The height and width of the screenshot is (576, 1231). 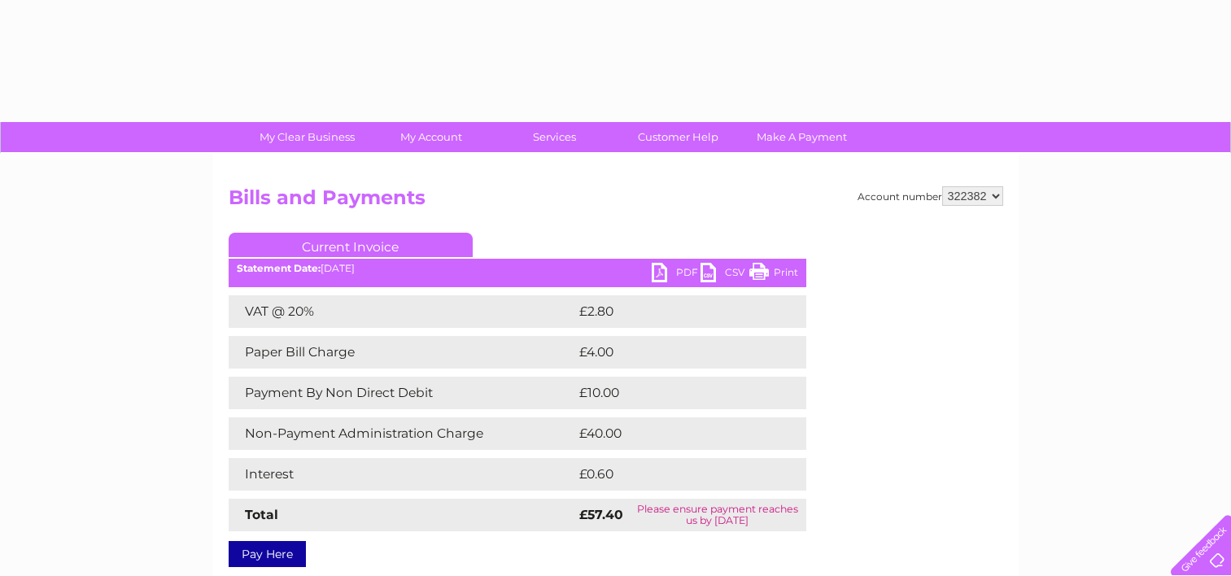 I want to click on td: £40.00, so click(x=675, y=434).